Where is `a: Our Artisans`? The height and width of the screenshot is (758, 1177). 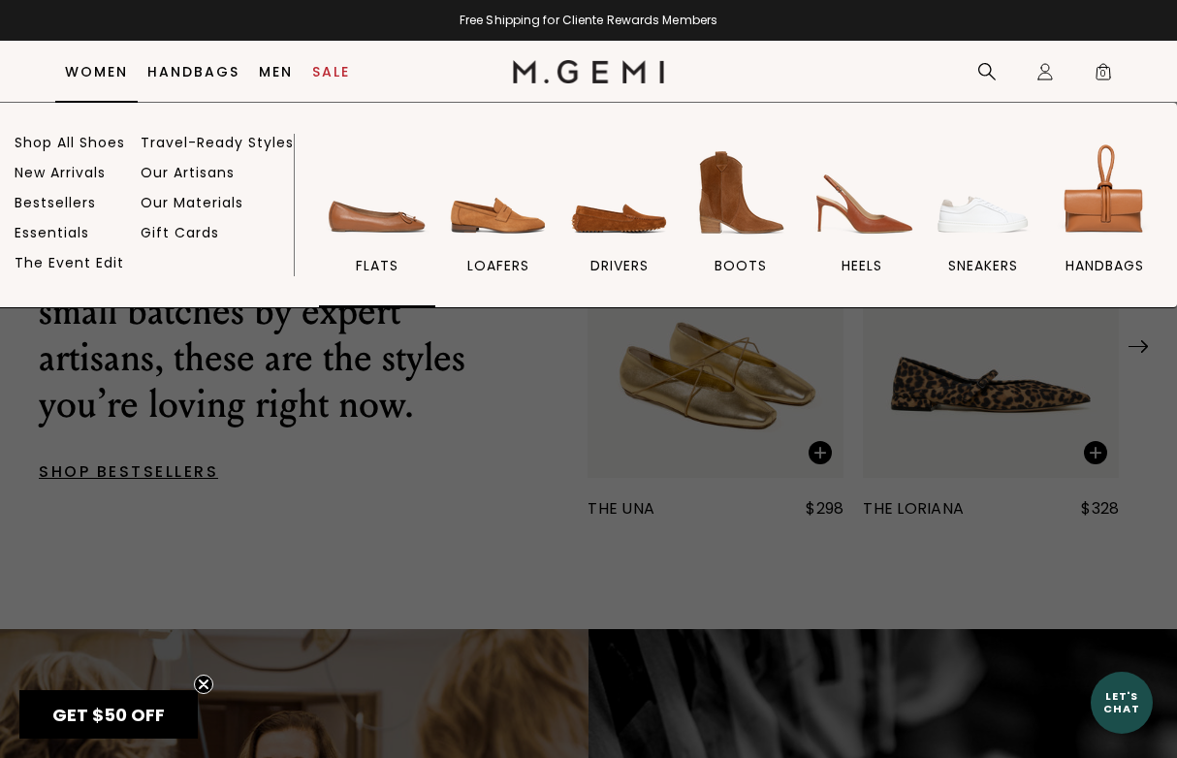
a: Our Artisans is located at coordinates (187, 173).